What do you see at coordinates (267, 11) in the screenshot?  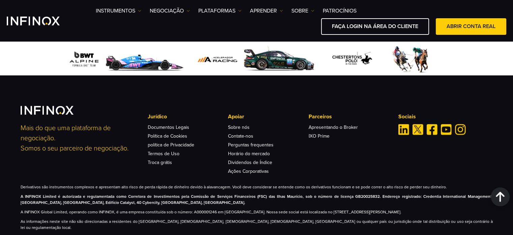 I see `a: Aprender` at bounding box center [267, 11].